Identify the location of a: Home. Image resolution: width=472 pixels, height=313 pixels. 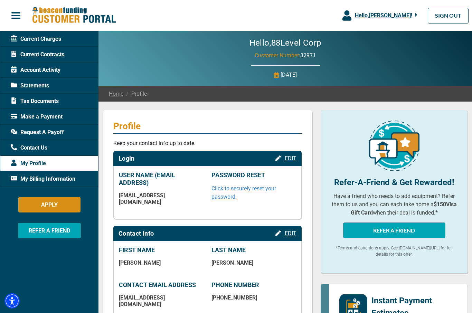
(116, 94).